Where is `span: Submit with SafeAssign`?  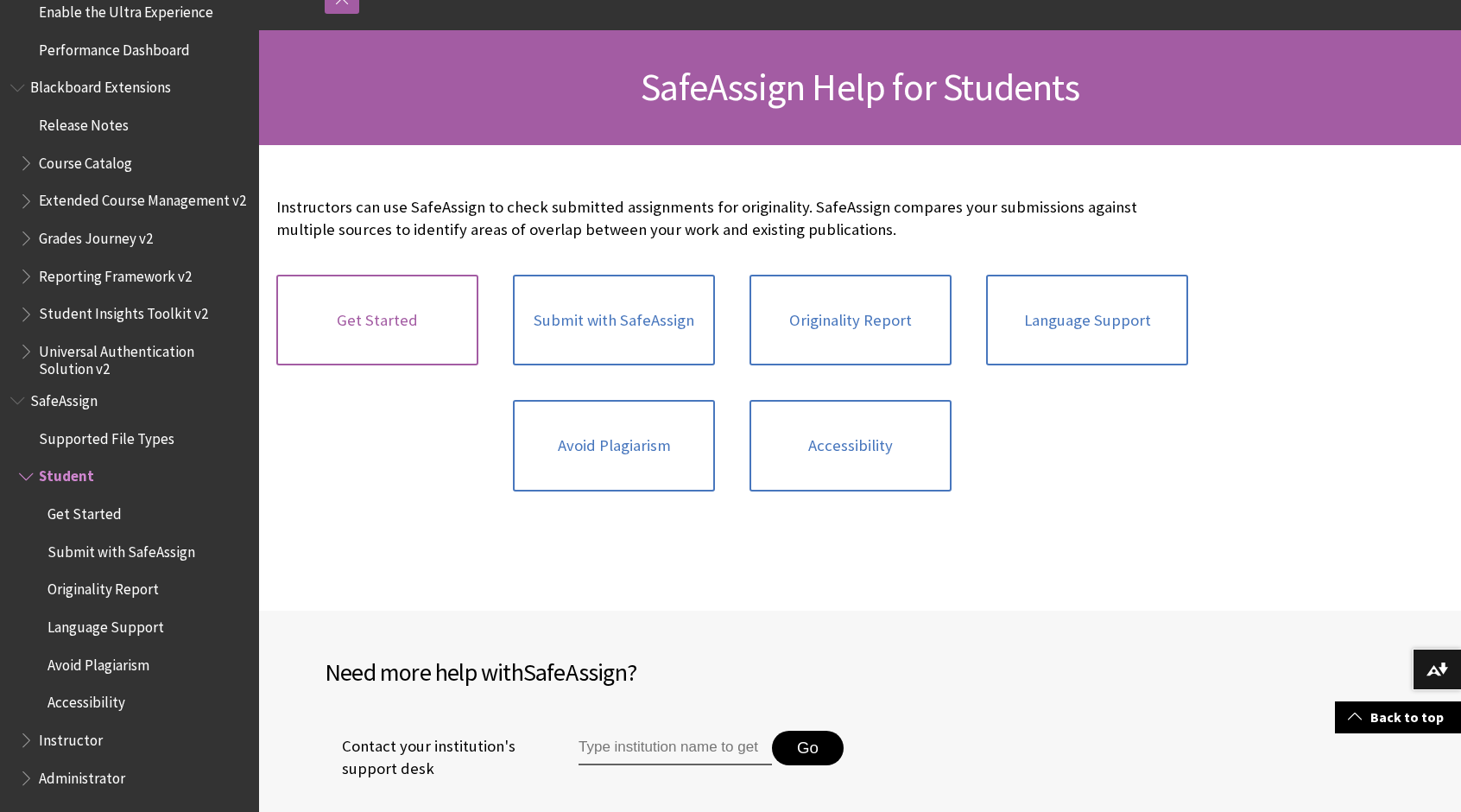 span: Submit with SafeAssign is located at coordinates (121, 548).